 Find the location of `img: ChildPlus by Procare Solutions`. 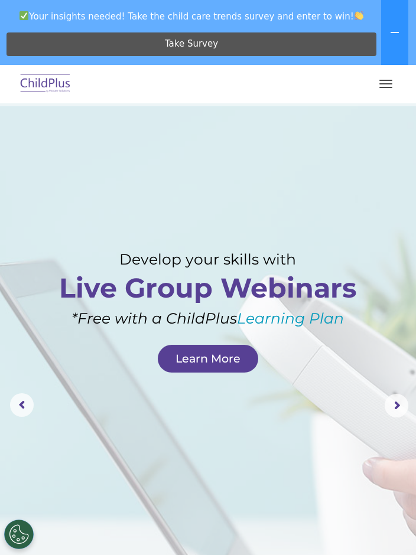

img: ChildPlus by Procare Solutions is located at coordinates (46, 84).